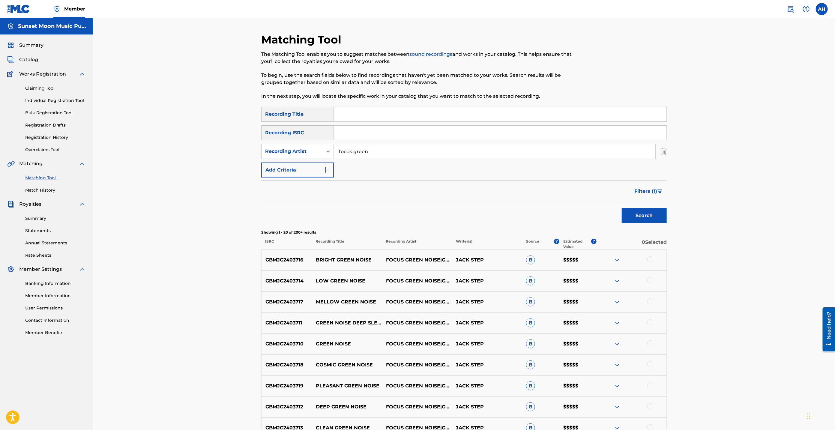 The height and width of the screenshot is (430, 835). What do you see at coordinates (43, 74) in the screenshot?
I see `span: Works Registration` at bounding box center [43, 74].